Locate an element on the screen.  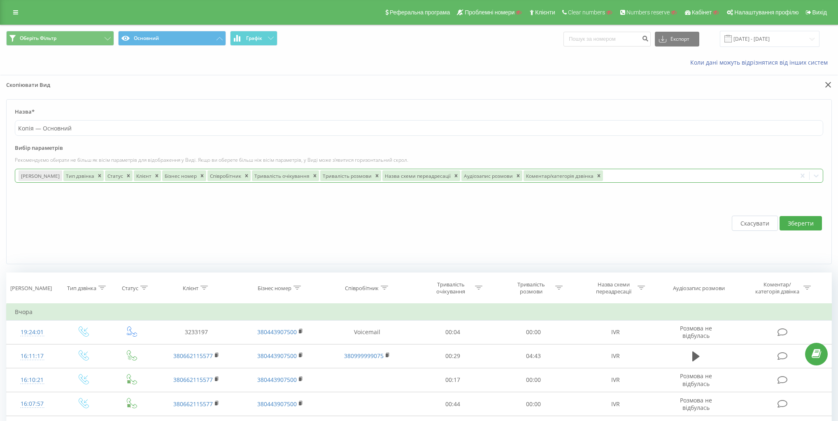
div: Remove Тип дзвінка is located at coordinates (100, 176).